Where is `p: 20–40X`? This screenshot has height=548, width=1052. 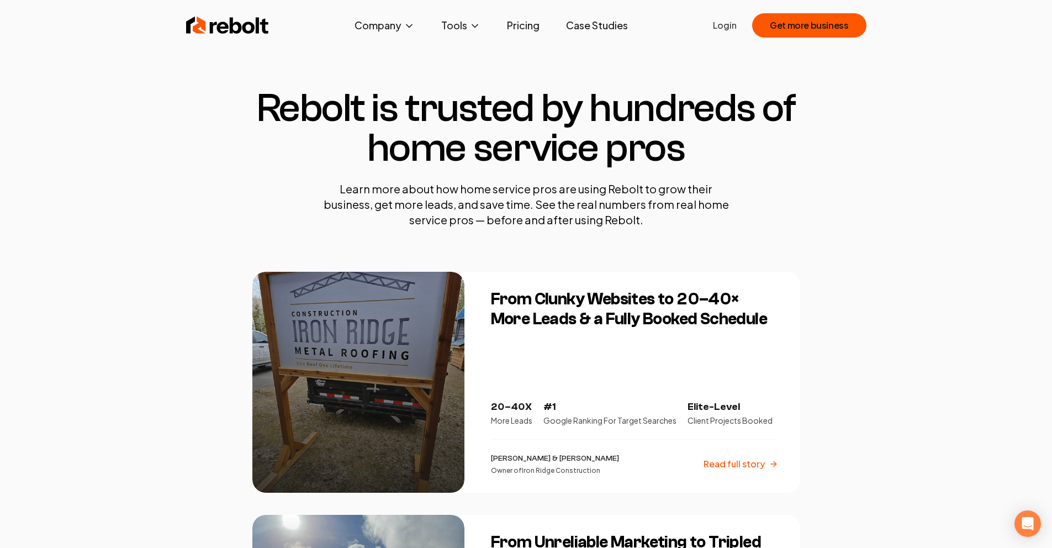 p: 20–40X is located at coordinates (512, 407).